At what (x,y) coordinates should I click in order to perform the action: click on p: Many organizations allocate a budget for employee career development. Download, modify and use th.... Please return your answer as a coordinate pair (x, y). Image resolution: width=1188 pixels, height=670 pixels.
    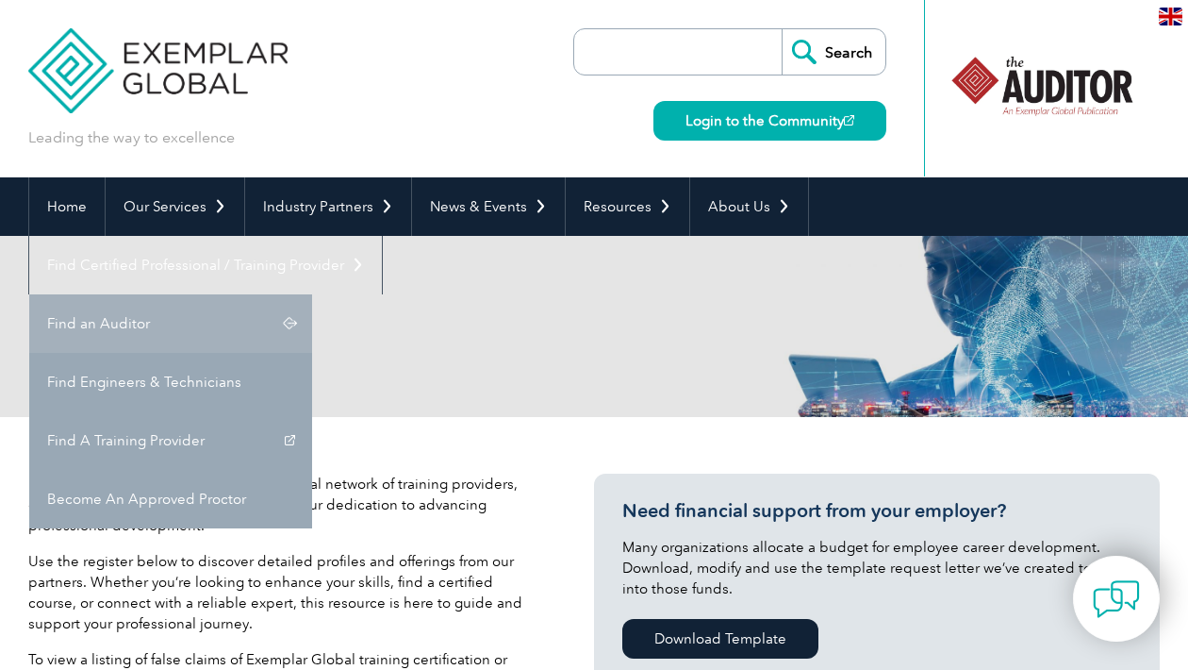
    Looking at the image, I should click on (877, 568).